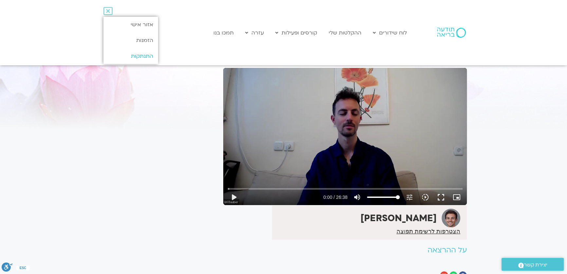  Describe the element at coordinates (452, 32) in the screenshot. I see `img: תודעה בריאה` at that location.